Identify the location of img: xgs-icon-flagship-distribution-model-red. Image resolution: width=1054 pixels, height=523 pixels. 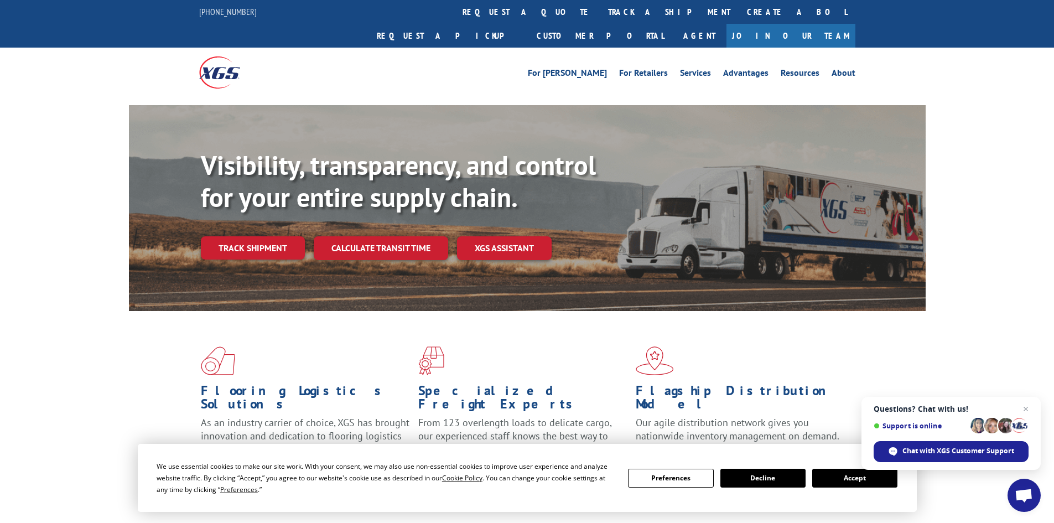
(654, 361).